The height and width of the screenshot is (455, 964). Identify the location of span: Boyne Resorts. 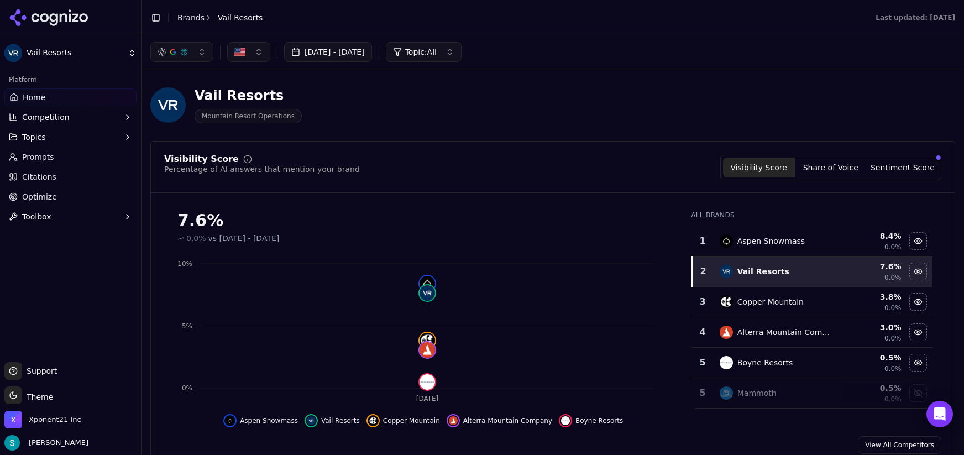
(599, 421).